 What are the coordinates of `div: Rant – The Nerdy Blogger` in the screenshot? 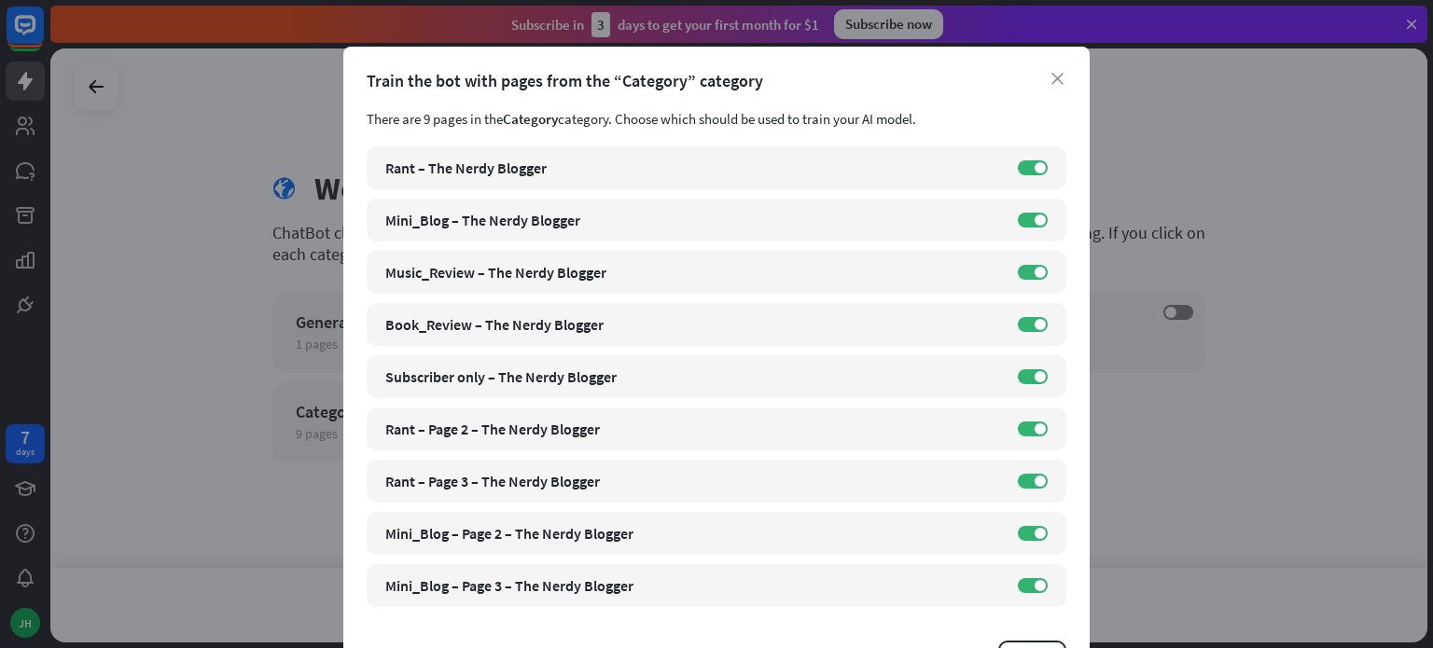 It's located at (692, 168).